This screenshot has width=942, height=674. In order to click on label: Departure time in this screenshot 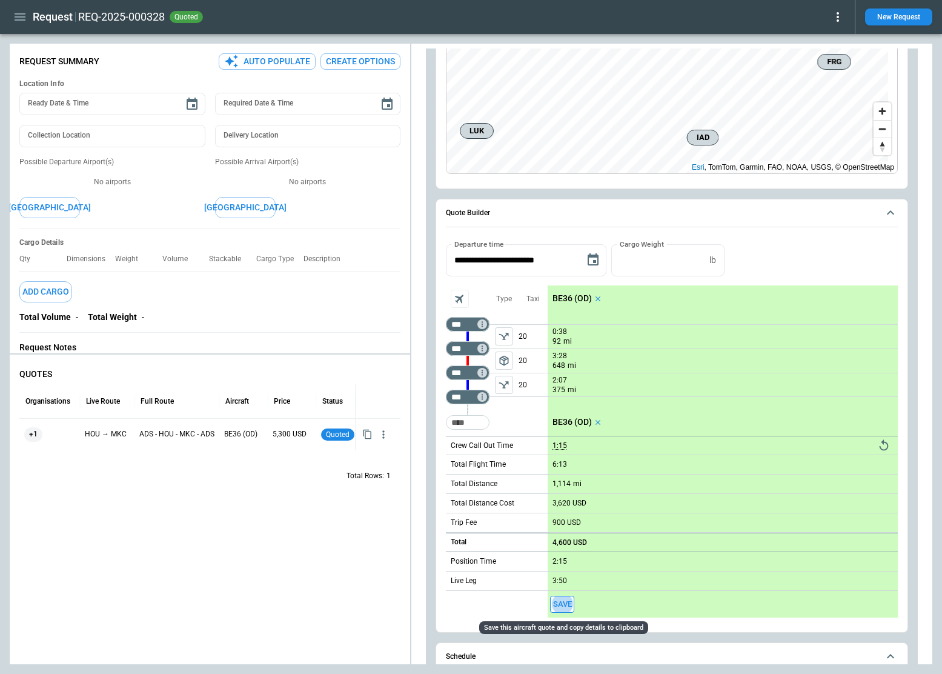, I will do `click(479, 244)`.